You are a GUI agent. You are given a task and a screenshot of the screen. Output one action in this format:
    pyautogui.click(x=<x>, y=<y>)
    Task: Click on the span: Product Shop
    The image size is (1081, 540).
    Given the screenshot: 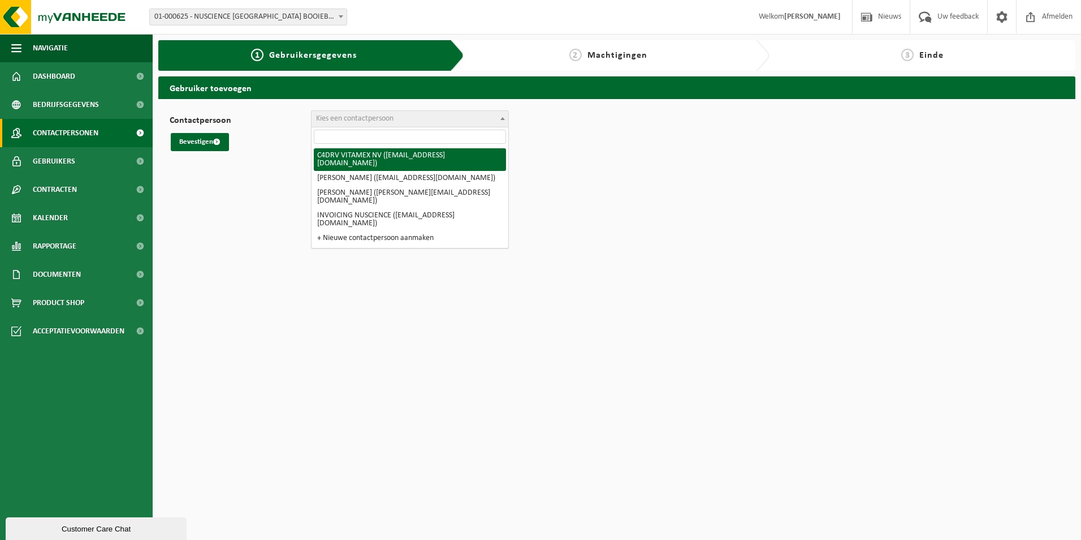 What is the action you would take?
    pyautogui.click(x=58, y=303)
    